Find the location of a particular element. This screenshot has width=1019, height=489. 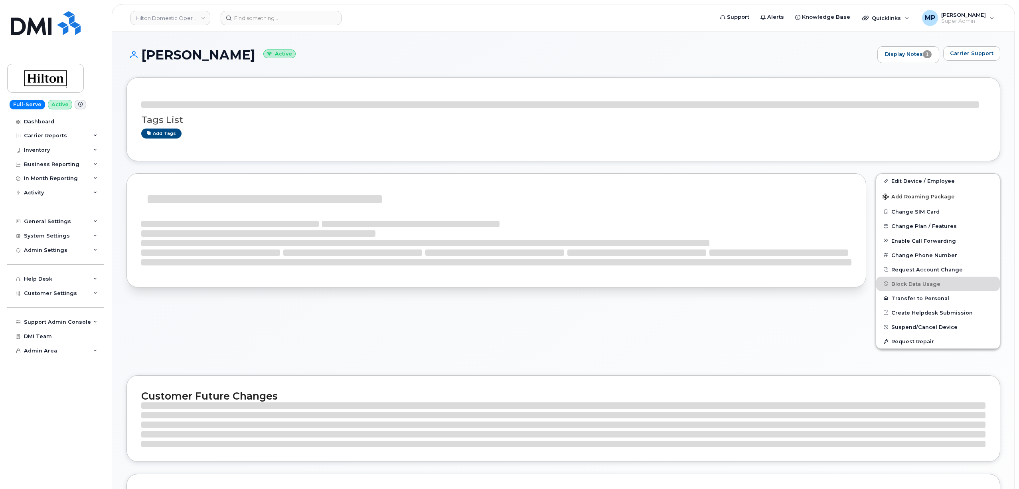

span: Carrier Support is located at coordinates (972, 53).